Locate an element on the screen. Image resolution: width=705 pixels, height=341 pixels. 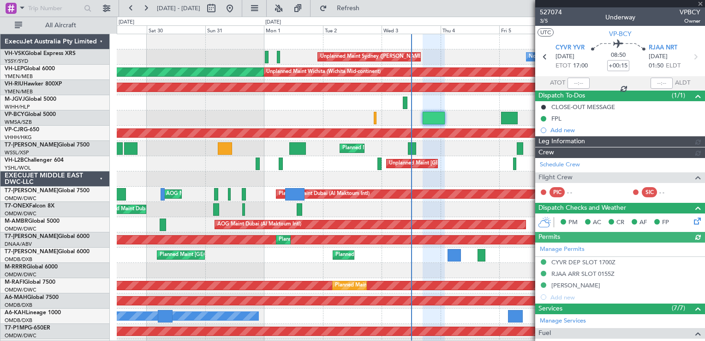
a: YMEN/MEB is located at coordinates (18, 91).